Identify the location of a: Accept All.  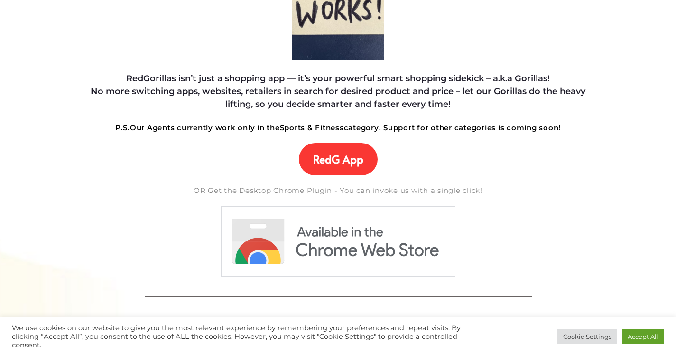
(643, 336).